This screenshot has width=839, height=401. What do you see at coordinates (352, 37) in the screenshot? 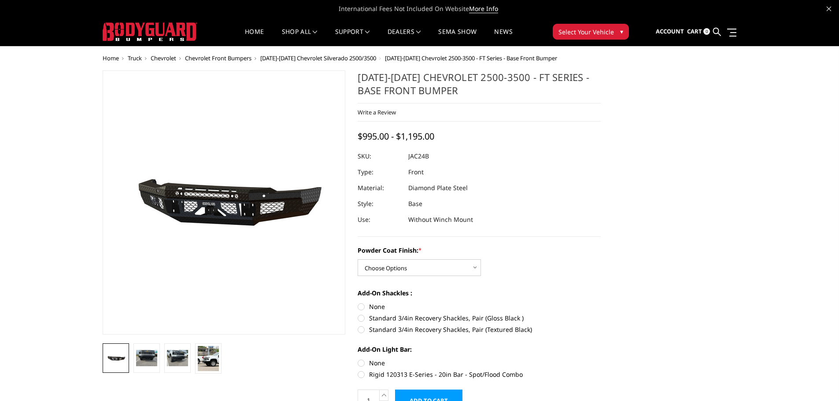
I see `a: Support` at bounding box center [352, 37].